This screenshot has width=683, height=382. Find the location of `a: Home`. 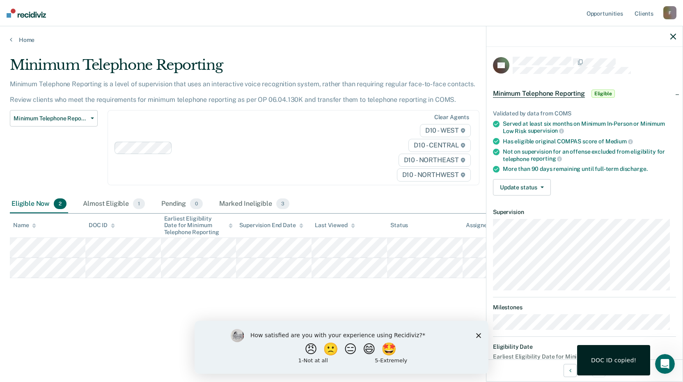

a: Home is located at coordinates (342, 40).